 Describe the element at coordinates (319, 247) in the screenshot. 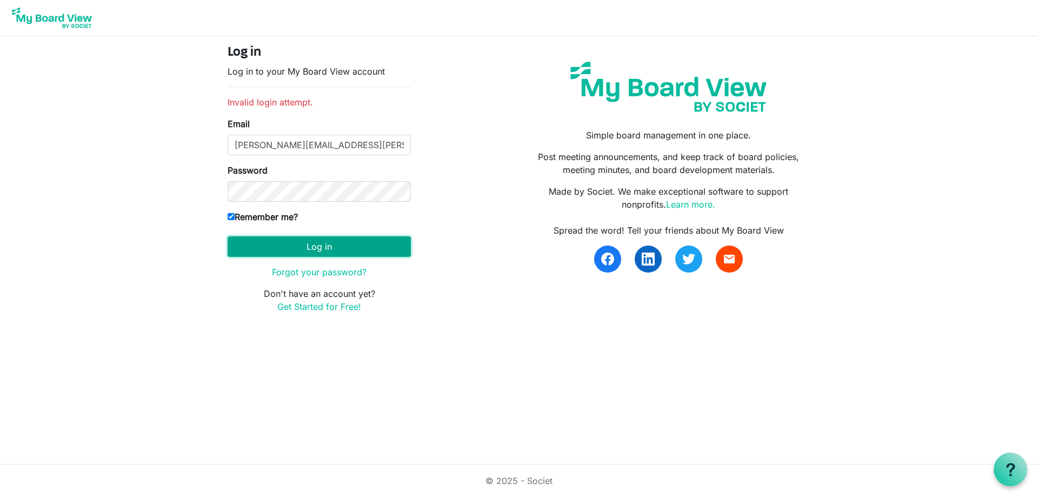

I see `button: Log in` at that location.